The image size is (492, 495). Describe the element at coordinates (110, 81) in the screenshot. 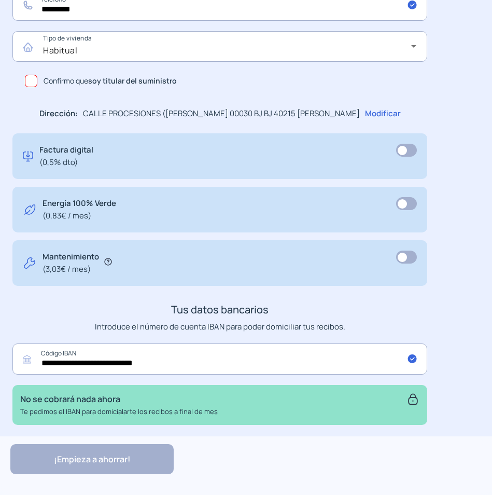

I see `span: Confirmo que` at that location.